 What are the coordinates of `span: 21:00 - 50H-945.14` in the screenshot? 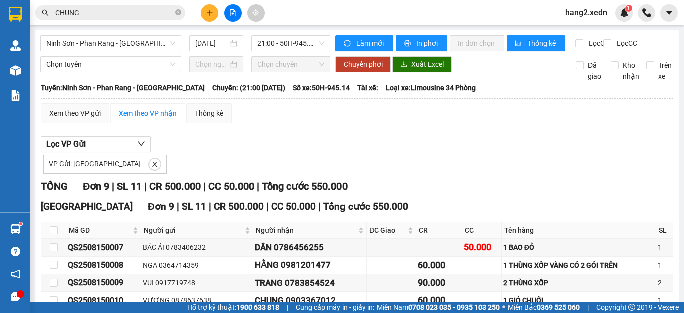 It's located at (291, 43).